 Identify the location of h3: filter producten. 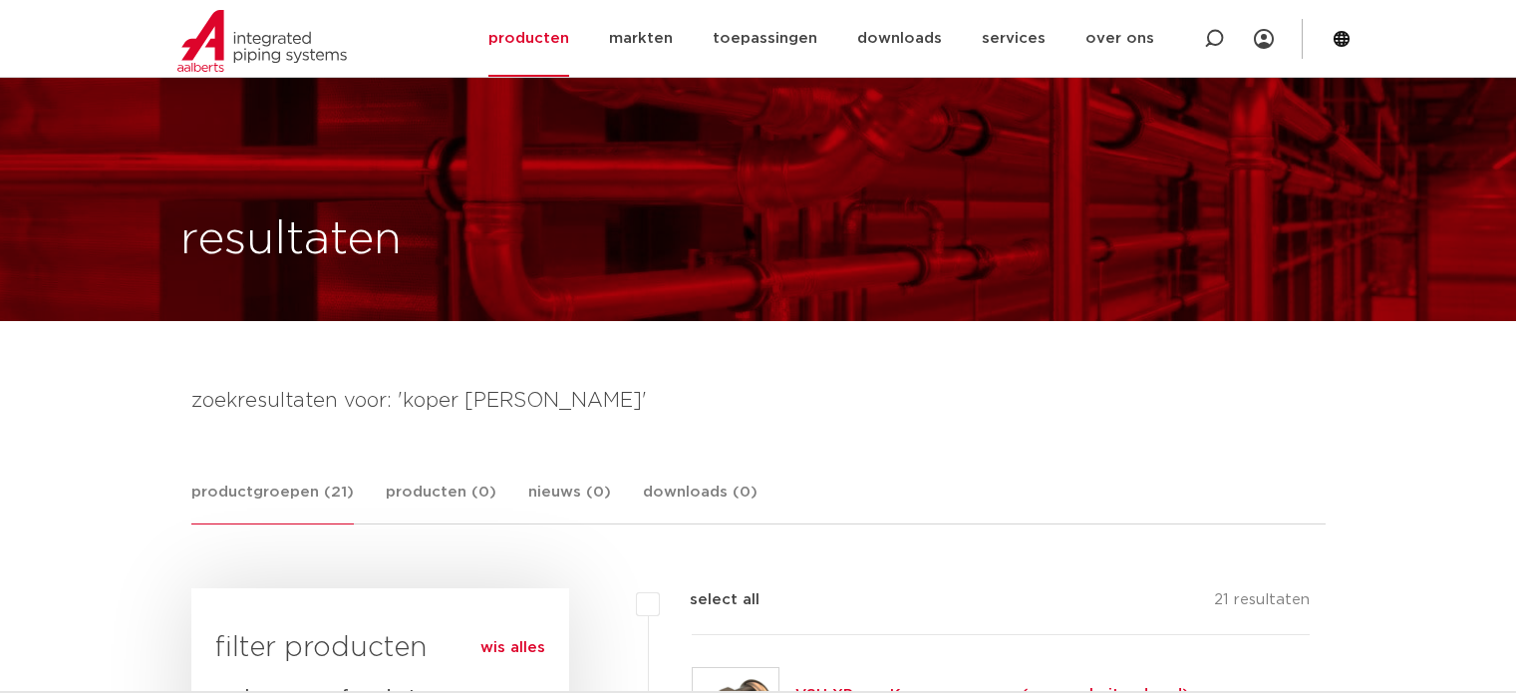
(380, 648).